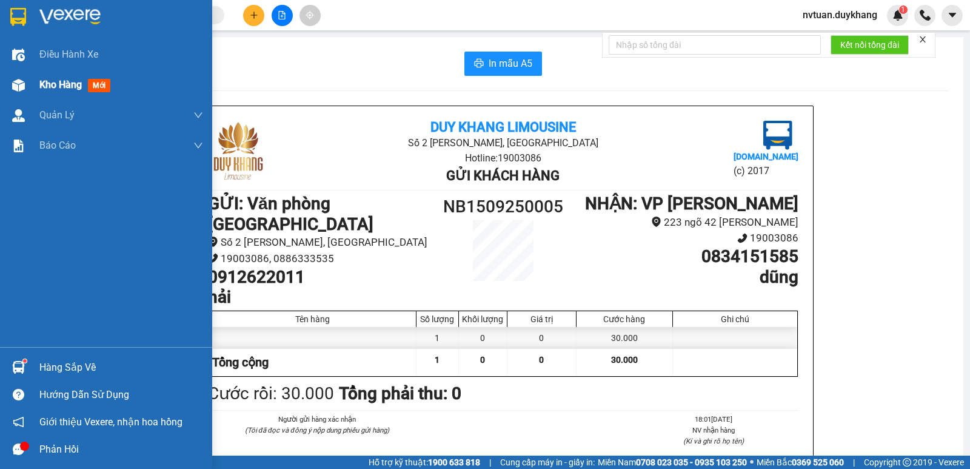 The height and width of the screenshot is (469, 970). What do you see at coordinates (503, 64) in the screenshot?
I see `button: printerIn mẫu A5` at bounding box center [503, 64].